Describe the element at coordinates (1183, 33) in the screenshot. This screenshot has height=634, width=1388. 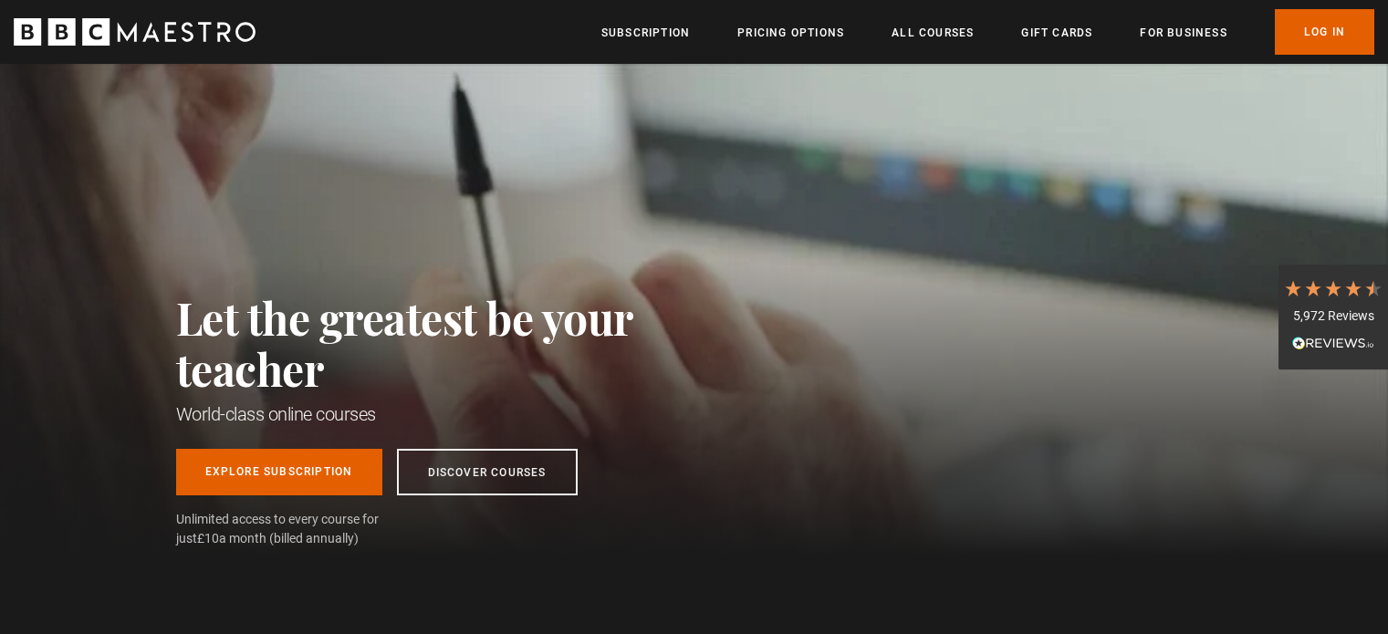
I see `a: For business` at that location.